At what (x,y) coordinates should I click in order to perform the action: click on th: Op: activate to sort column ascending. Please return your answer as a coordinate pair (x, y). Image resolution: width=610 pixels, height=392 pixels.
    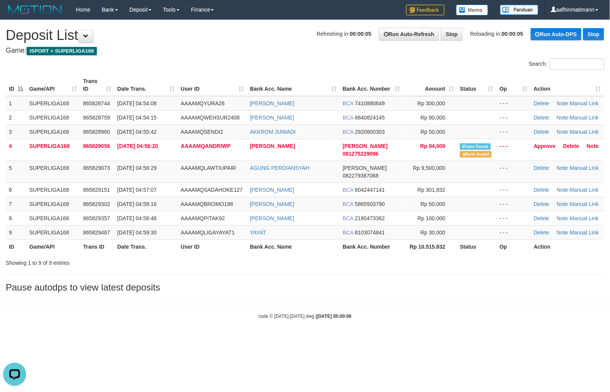
    Looking at the image, I should click on (514, 85).